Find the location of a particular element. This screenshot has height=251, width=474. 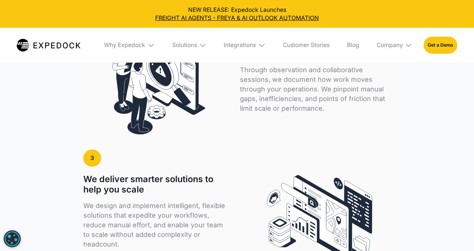

a: FREIGHT AI AGENTS - FREYA & AI OUTLOOK AUTOMATION is located at coordinates (237, 18).